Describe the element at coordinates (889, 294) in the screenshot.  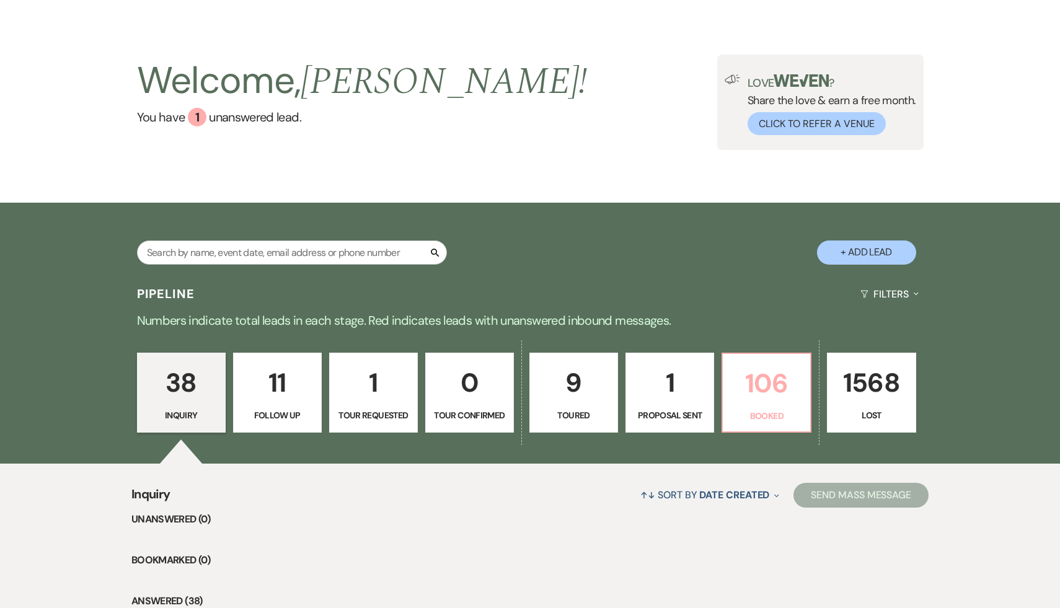
I see `button: Filters` at that location.